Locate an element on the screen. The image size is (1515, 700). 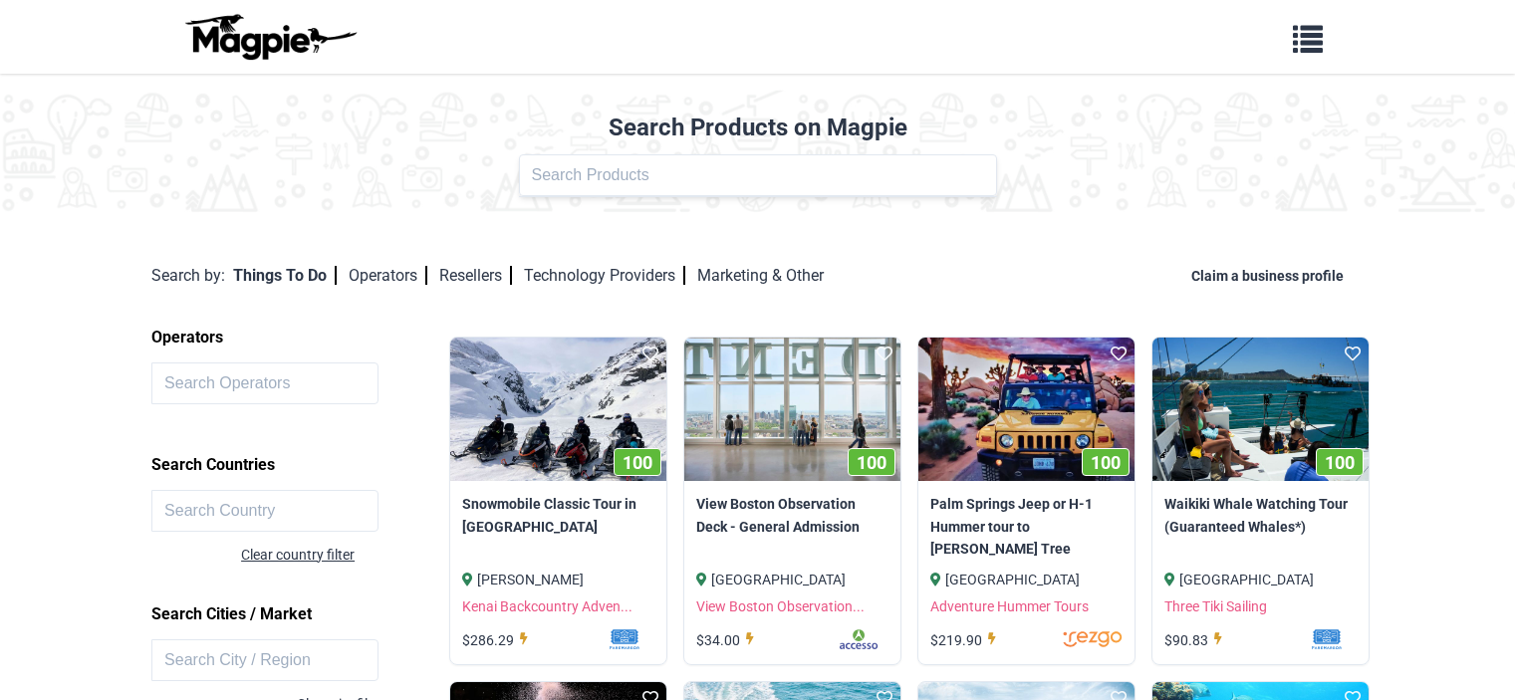
img: View Boston Observation Deck - General Admission image is located at coordinates (792, 410).